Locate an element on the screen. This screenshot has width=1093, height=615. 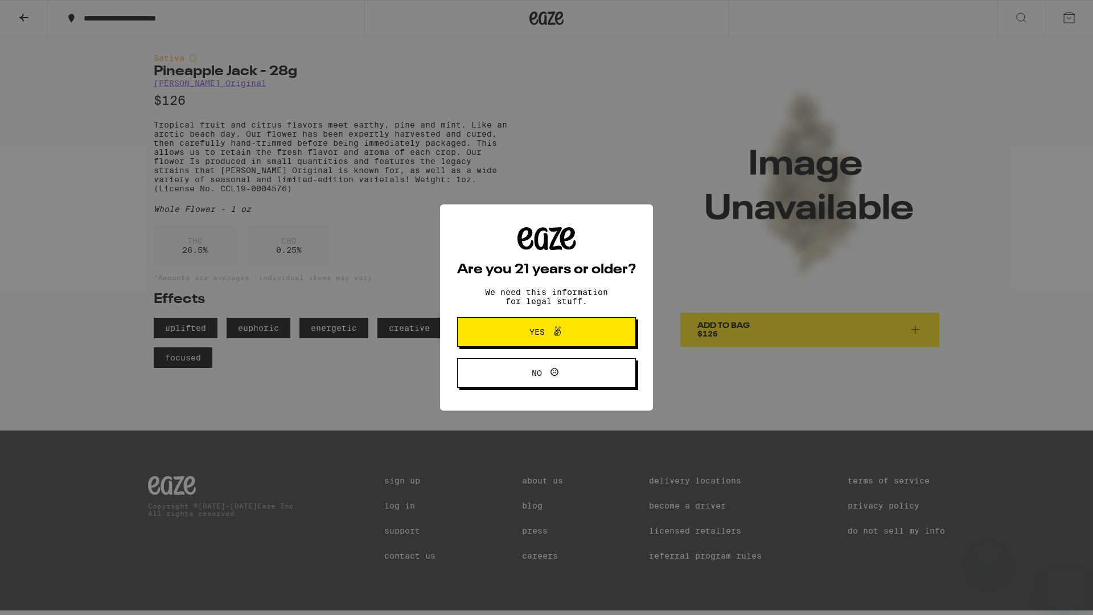
span: No is located at coordinates (537, 373).